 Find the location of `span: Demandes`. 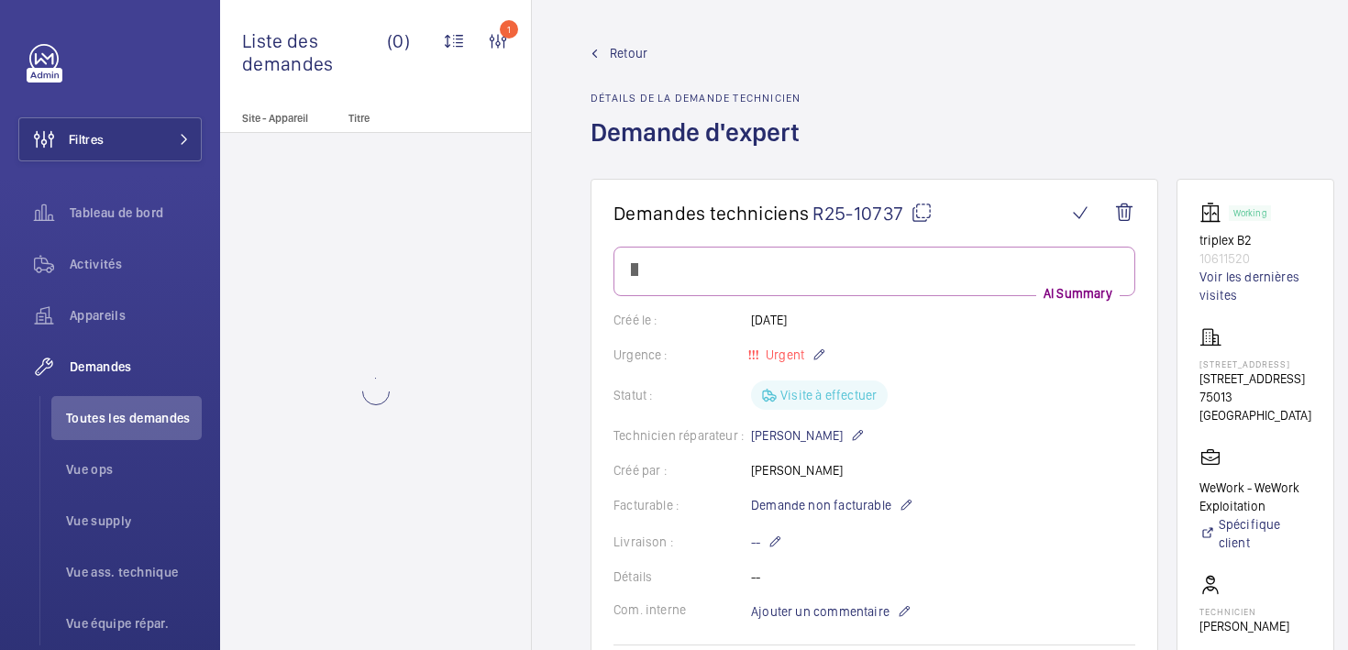

span: Demandes is located at coordinates (136, 367).